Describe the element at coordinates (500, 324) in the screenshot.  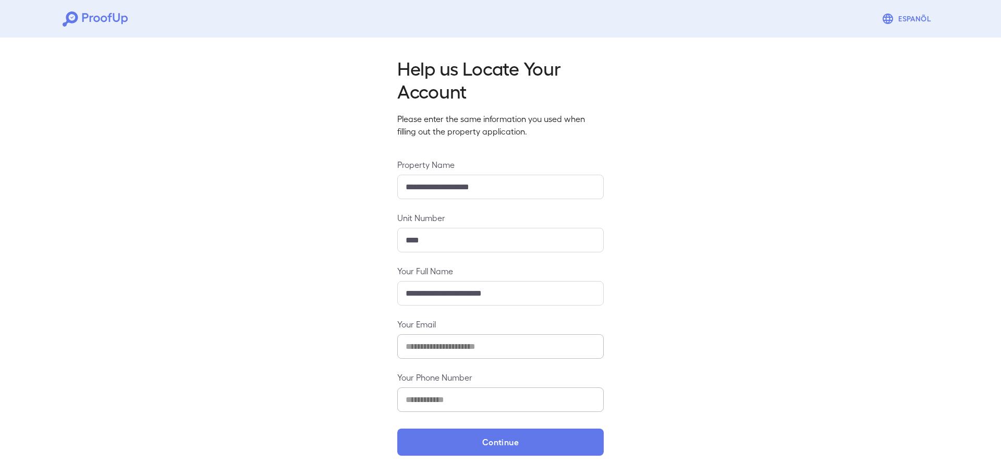
I see `label: Your Email` at that location.